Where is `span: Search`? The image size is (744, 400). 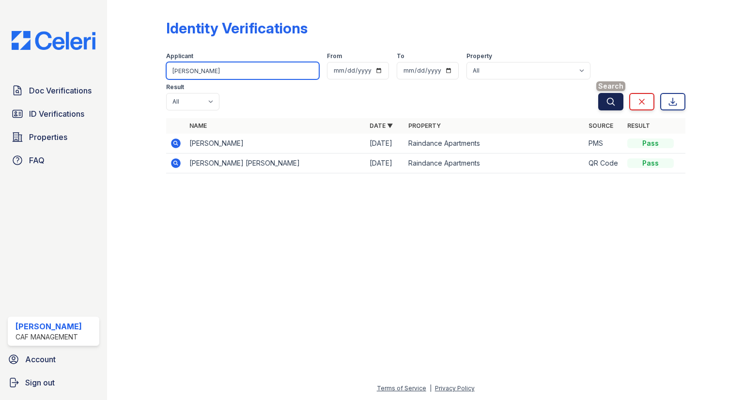
span: Search is located at coordinates (610, 86).